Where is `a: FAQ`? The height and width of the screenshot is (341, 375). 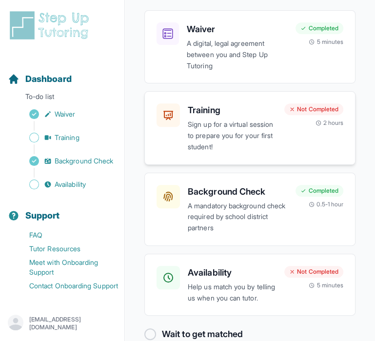 a: FAQ is located at coordinates (66, 235).